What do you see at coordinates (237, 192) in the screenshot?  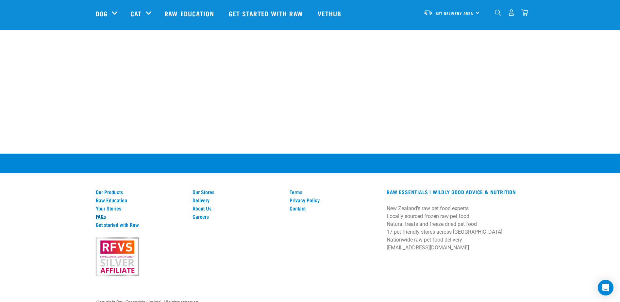 I see `a: Our Stores` at bounding box center [237, 192].